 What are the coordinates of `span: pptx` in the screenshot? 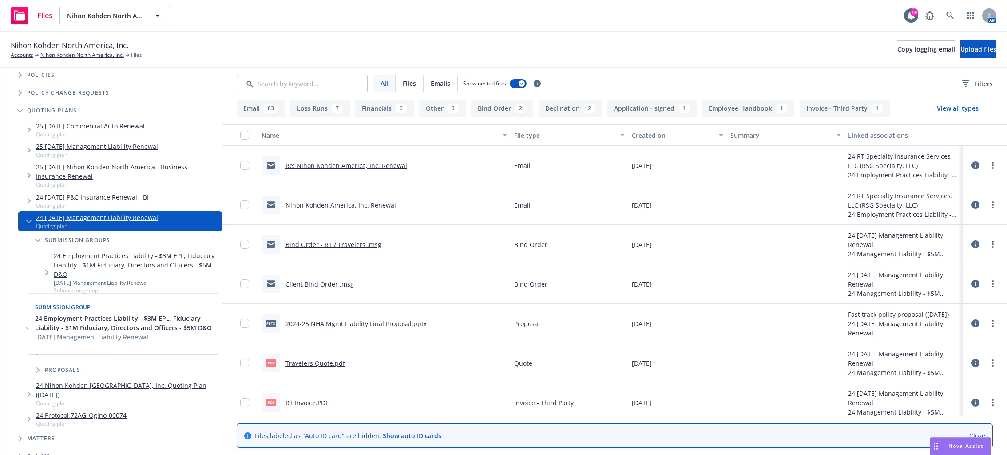 It's located at (271, 323).